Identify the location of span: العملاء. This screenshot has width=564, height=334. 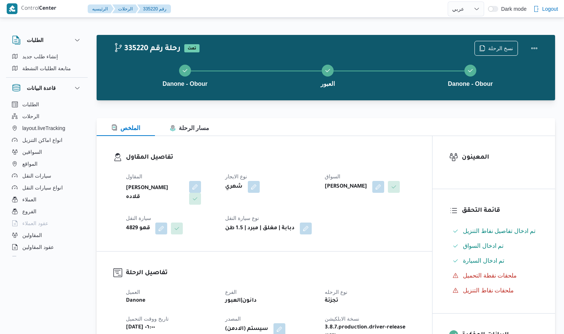
(29, 199).